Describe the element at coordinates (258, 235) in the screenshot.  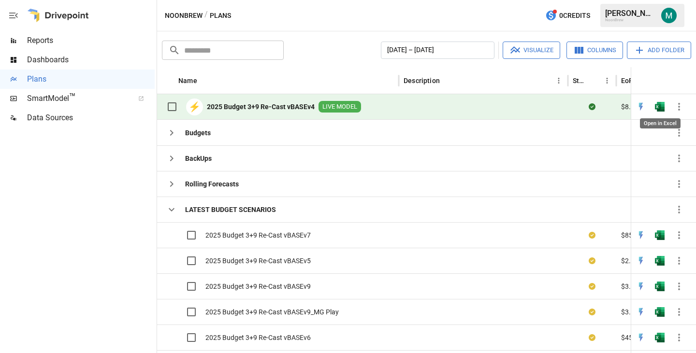
I see `span: 2025 Budget 3+9 Re-Cast vBASEv7` at that location.